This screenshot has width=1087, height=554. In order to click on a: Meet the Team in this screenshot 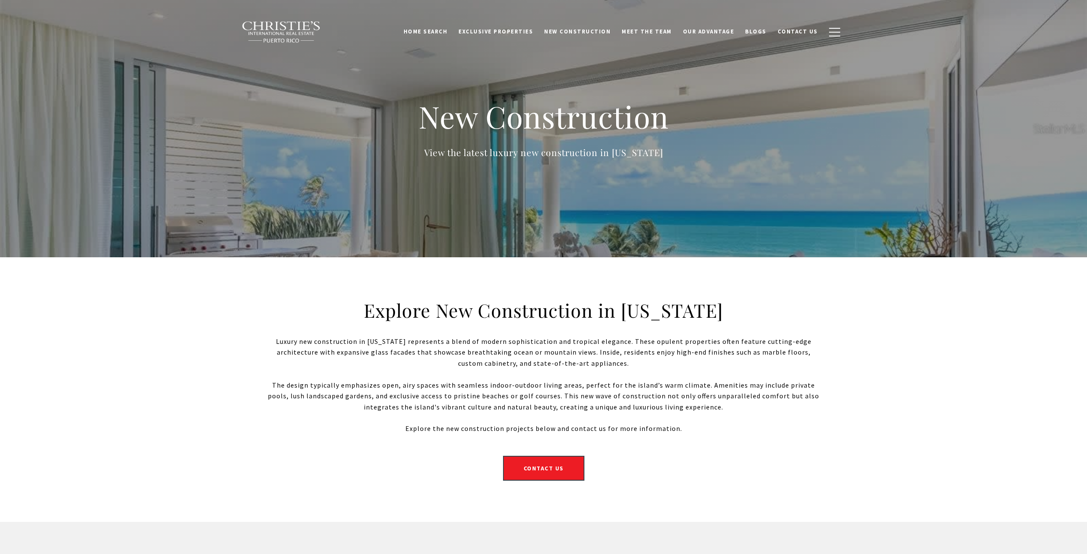, I will do `click(647, 32)`.